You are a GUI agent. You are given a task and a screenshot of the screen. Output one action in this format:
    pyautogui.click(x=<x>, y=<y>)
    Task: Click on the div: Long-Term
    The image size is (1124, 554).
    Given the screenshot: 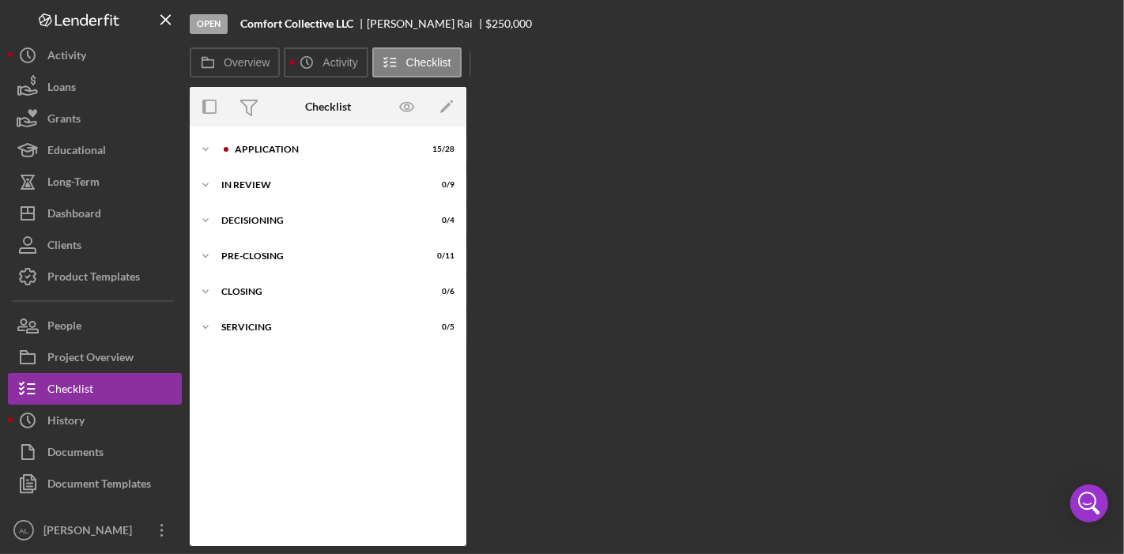 What is the action you would take?
    pyautogui.click(x=74, y=183)
    